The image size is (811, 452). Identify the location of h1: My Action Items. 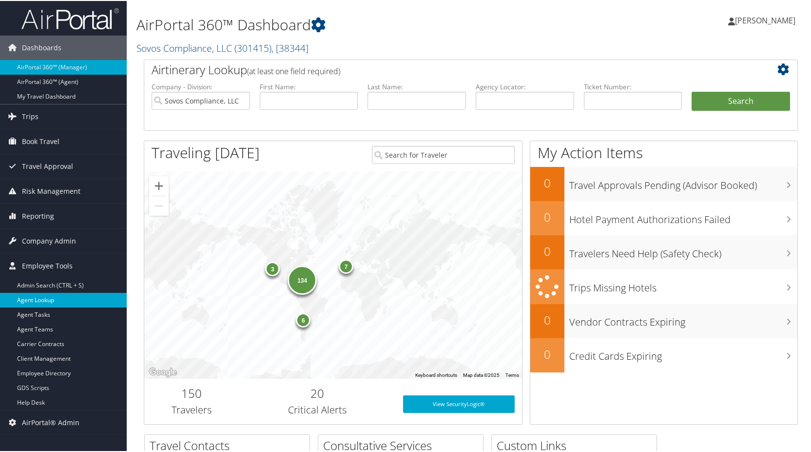
(664, 152).